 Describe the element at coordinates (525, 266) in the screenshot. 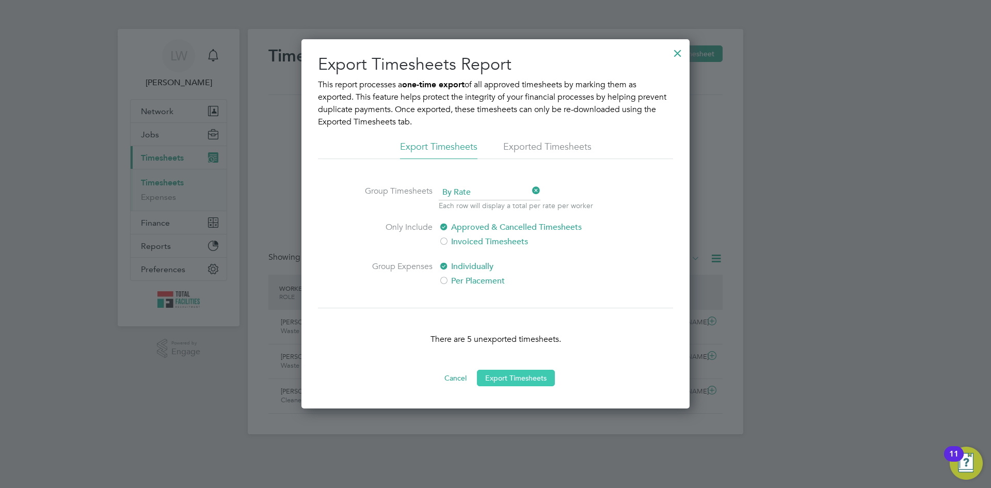

I see `label: Individually` at that location.